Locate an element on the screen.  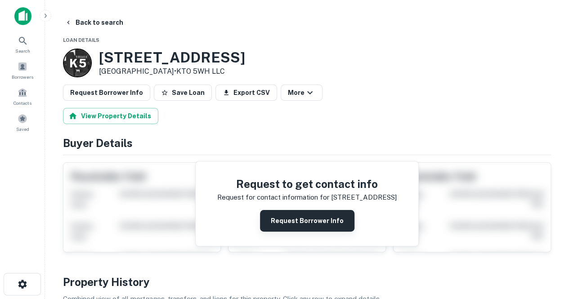
img: capitalize-icon.png is located at coordinates (23, 16).